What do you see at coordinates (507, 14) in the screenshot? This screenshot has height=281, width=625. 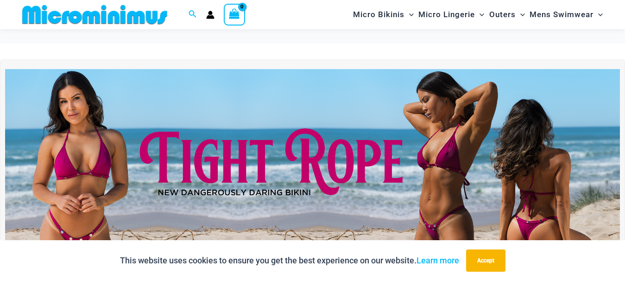 I see `a: OutersMenu ToggleMenu Toggle` at bounding box center [507, 14].